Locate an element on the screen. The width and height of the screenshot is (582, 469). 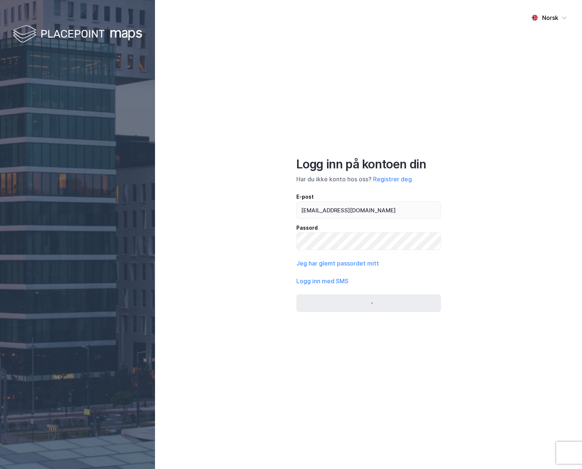
div: Kontrollprogram for chat is located at coordinates (564, 451).